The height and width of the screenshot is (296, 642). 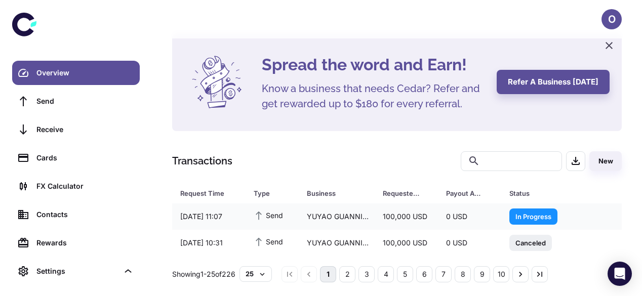 What do you see at coordinates (267, 194) in the screenshot?
I see `div: Type` at bounding box center [267, 194].